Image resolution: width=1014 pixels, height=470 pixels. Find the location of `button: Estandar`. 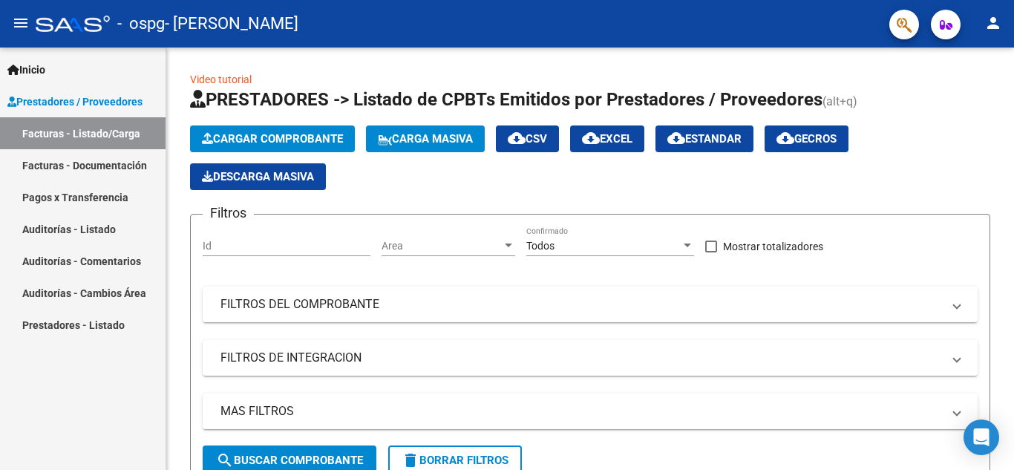

button: Estandar is located at coordinates (704, 139).